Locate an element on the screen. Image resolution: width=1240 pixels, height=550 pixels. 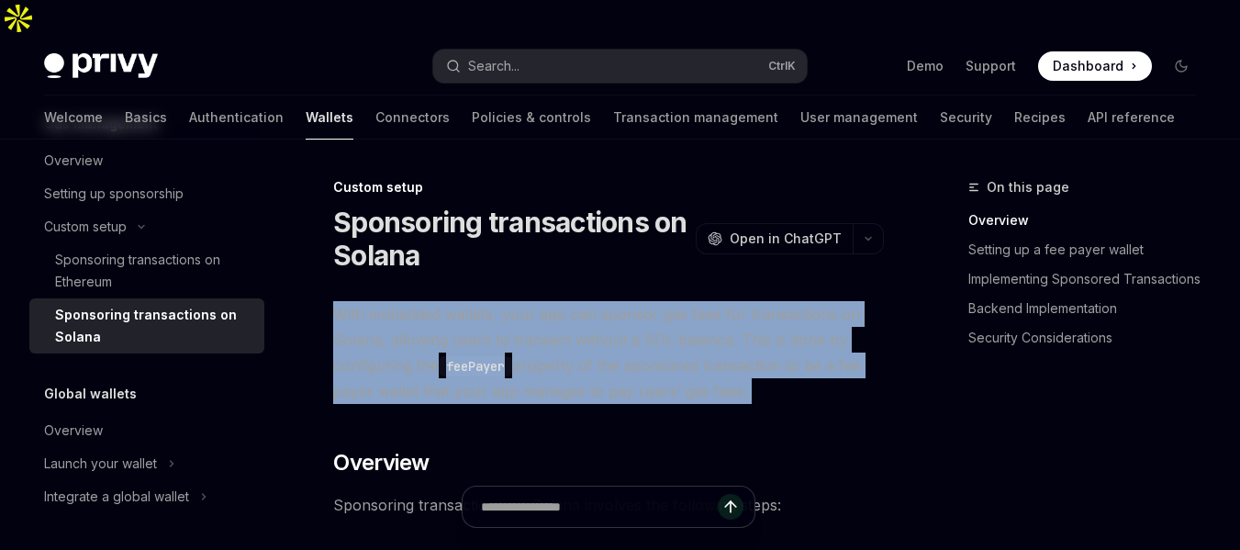
a: Backend Implementation is located at coordinates (1089, 308).